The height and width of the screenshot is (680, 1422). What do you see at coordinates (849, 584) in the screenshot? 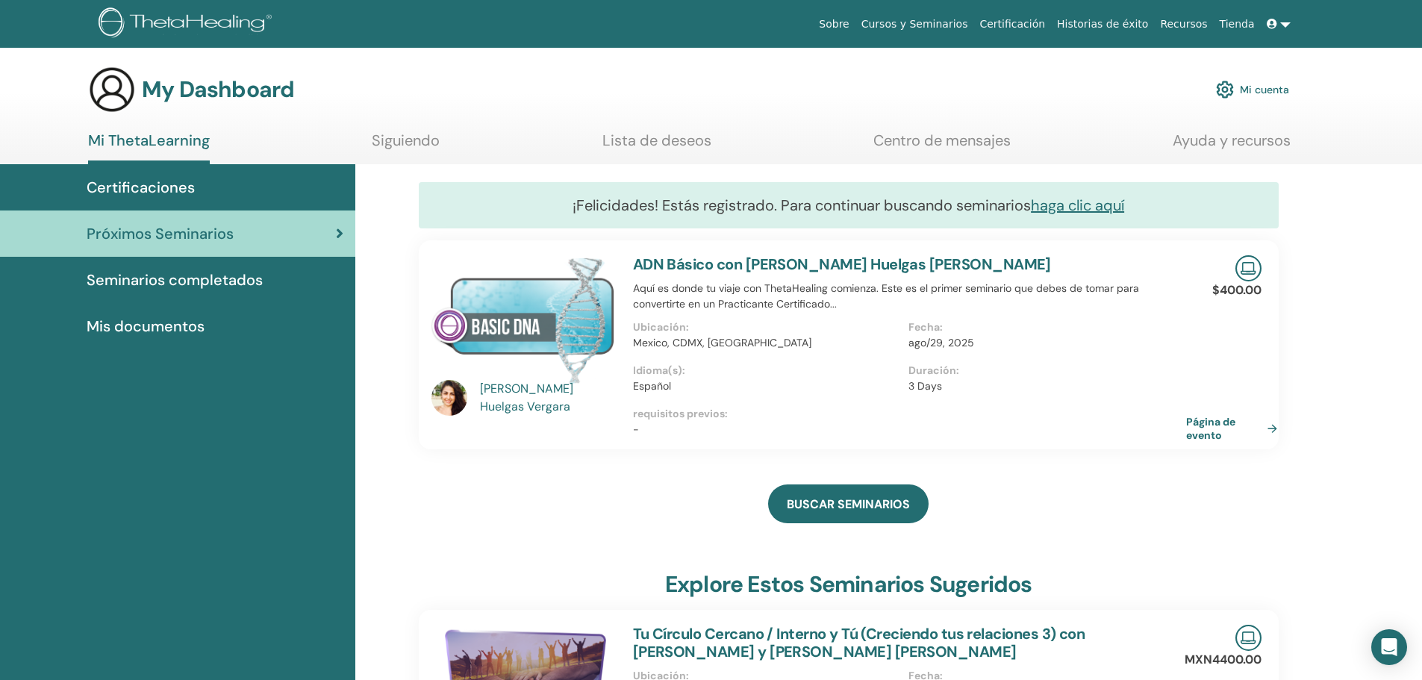
I see `h3: Explore estos seminarios sugeridos` at bounding box center [849, 584].